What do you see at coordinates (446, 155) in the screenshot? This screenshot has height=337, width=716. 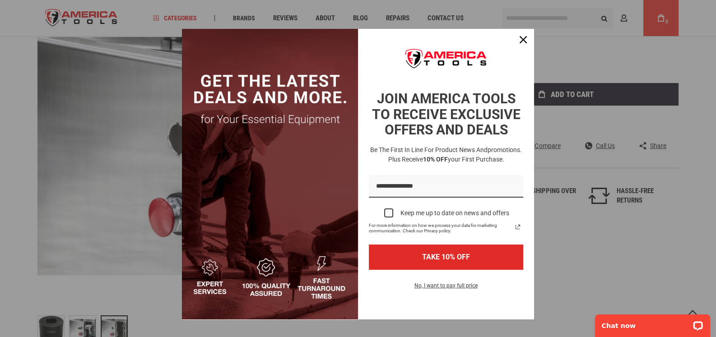 I see `h3: Be the first in line for product news and` at bounding box center [446, 155].